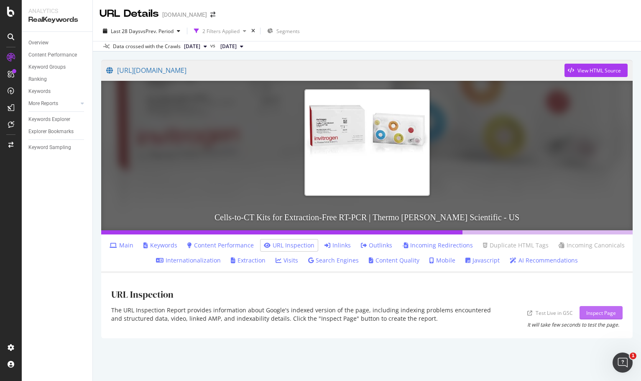 The width and height of the screenshot is (641, 381). Describe the element at coordinates (39, 91) in the screenshot. I see `div: Keywords` at that location.